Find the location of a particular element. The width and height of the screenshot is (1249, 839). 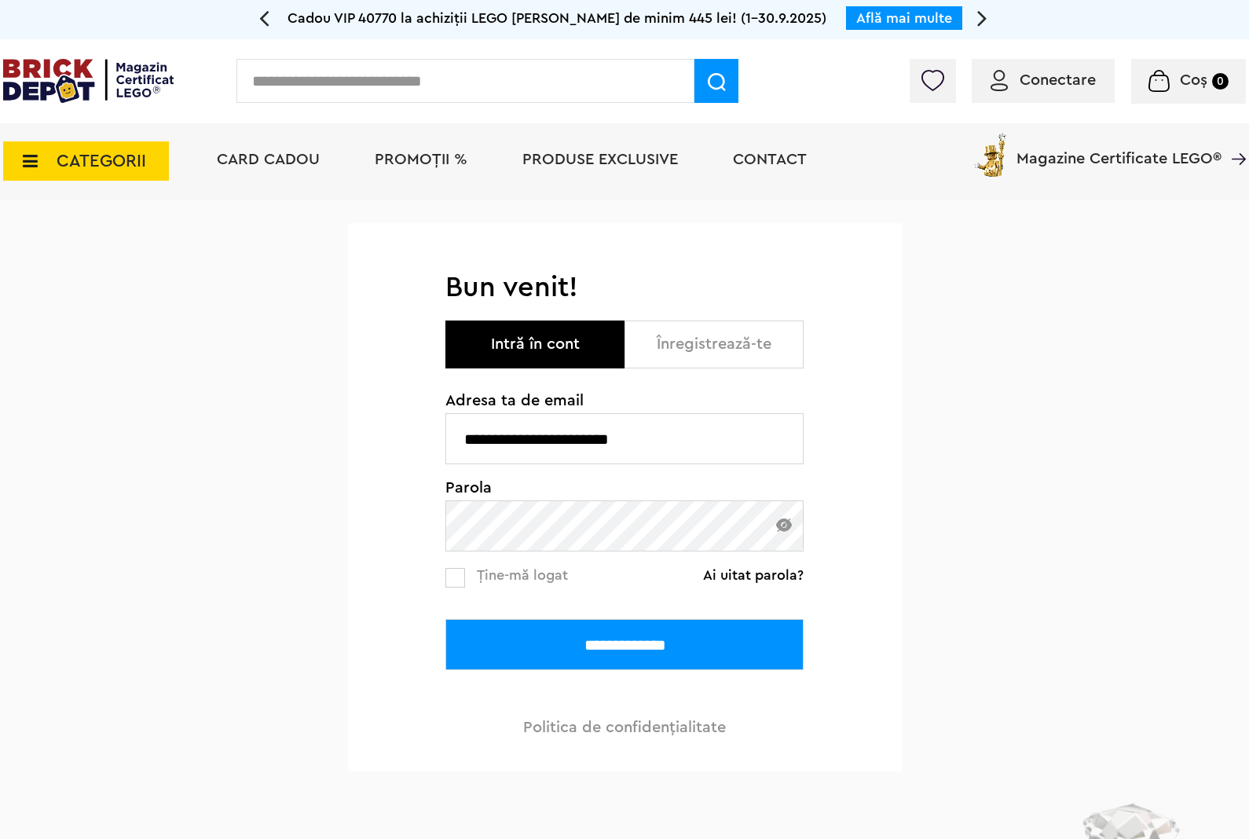

a: Află mai multe is located at coordinates (904, 18).